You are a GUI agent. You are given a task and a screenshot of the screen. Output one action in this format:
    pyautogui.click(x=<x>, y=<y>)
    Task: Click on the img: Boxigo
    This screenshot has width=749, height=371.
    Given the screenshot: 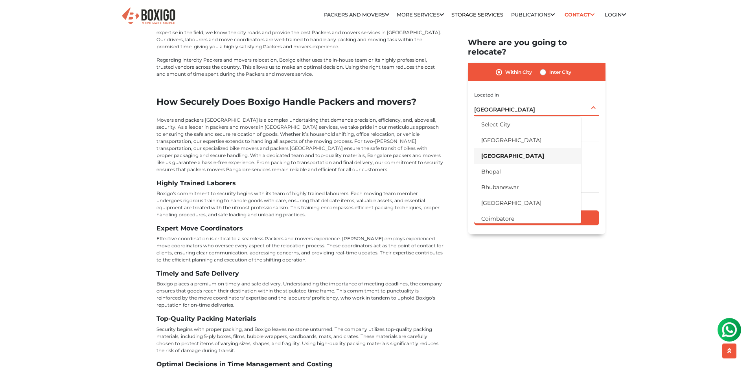 What is the action you would take?
    pyautogui.click(x=149, y=16)
    